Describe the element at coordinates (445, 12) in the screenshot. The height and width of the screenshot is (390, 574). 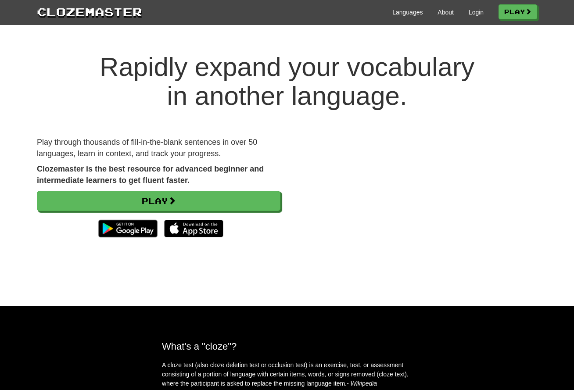
I see `a: About` at that location.